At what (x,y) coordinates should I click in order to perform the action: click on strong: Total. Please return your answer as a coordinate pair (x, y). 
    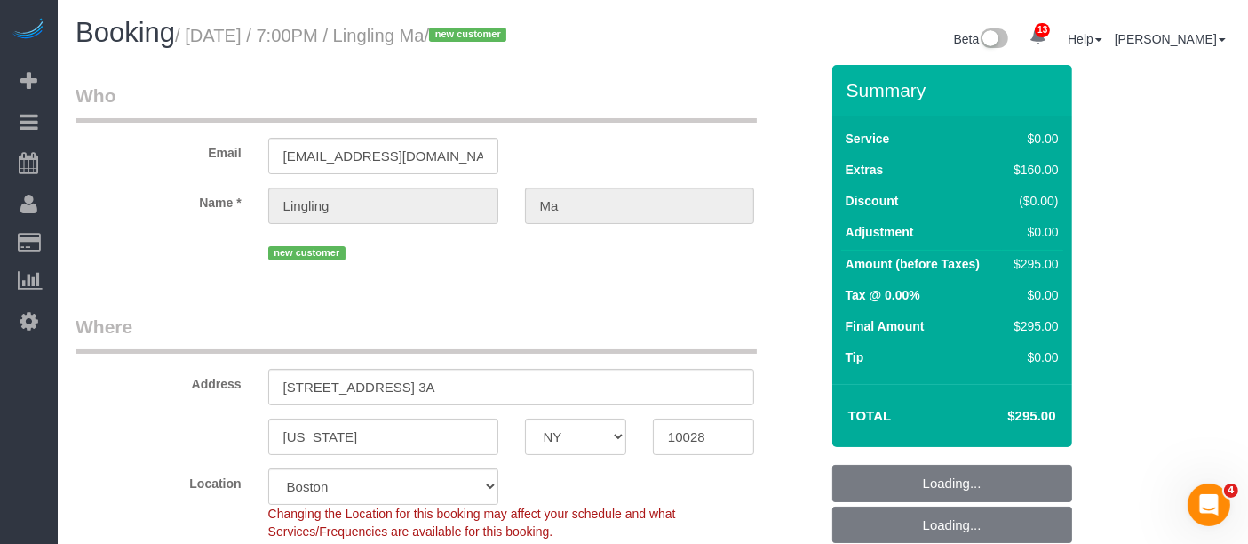
    Looking at the image, I should click on (870, 415).